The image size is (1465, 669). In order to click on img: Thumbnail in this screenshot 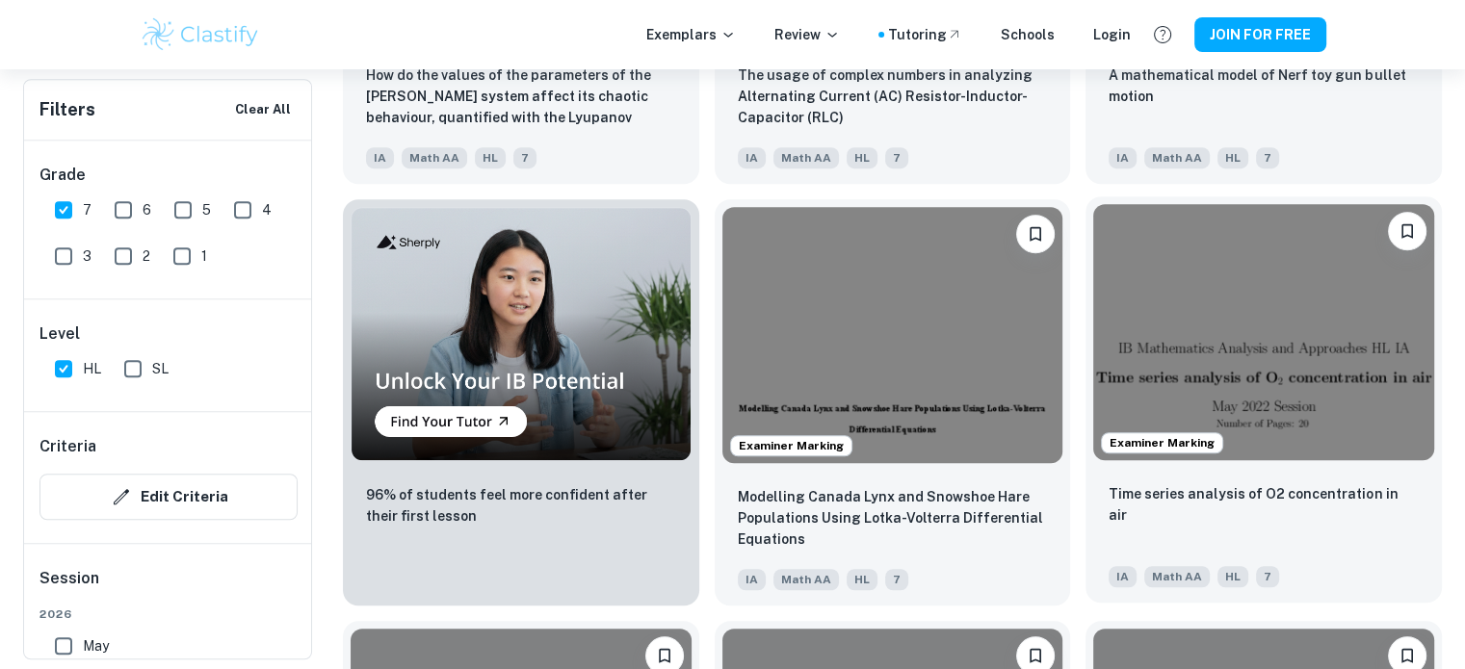, I will do `click(521, 333)`.